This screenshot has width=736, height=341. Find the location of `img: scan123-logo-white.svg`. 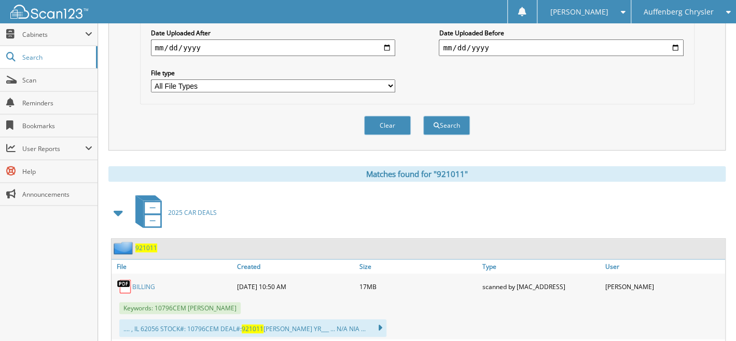

img: scan123-logo-white.svg is located at coordinates (49, 11).